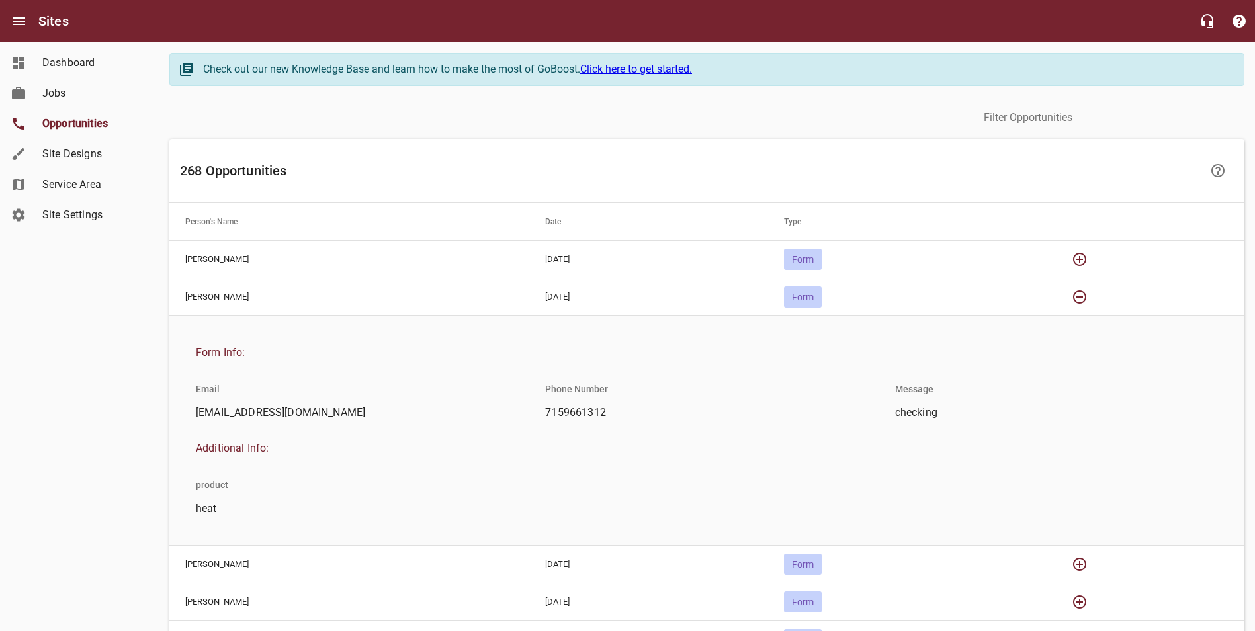  I want to click on span: 7159661312, so click(701, 413).